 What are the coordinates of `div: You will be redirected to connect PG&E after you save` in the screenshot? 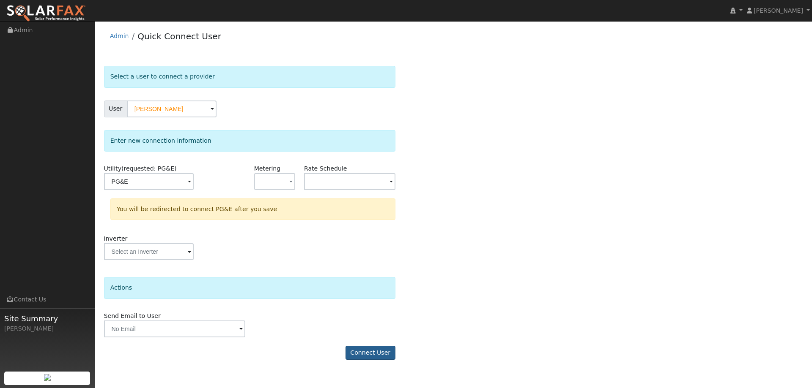 It's located at (253, 209).